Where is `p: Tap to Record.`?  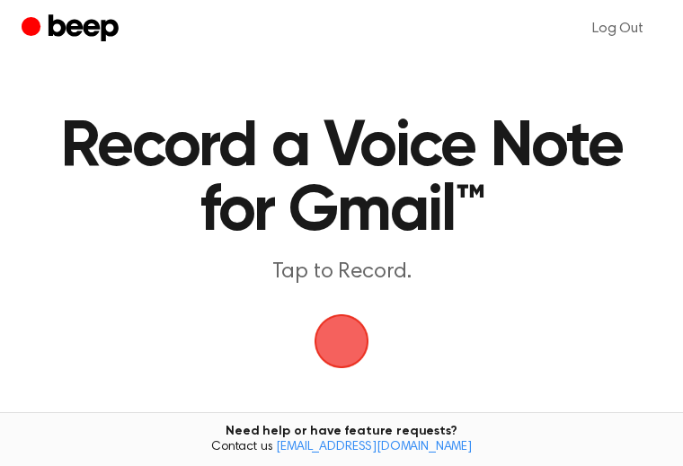 p: Tap to Record. is located at coordinates (341, 272).